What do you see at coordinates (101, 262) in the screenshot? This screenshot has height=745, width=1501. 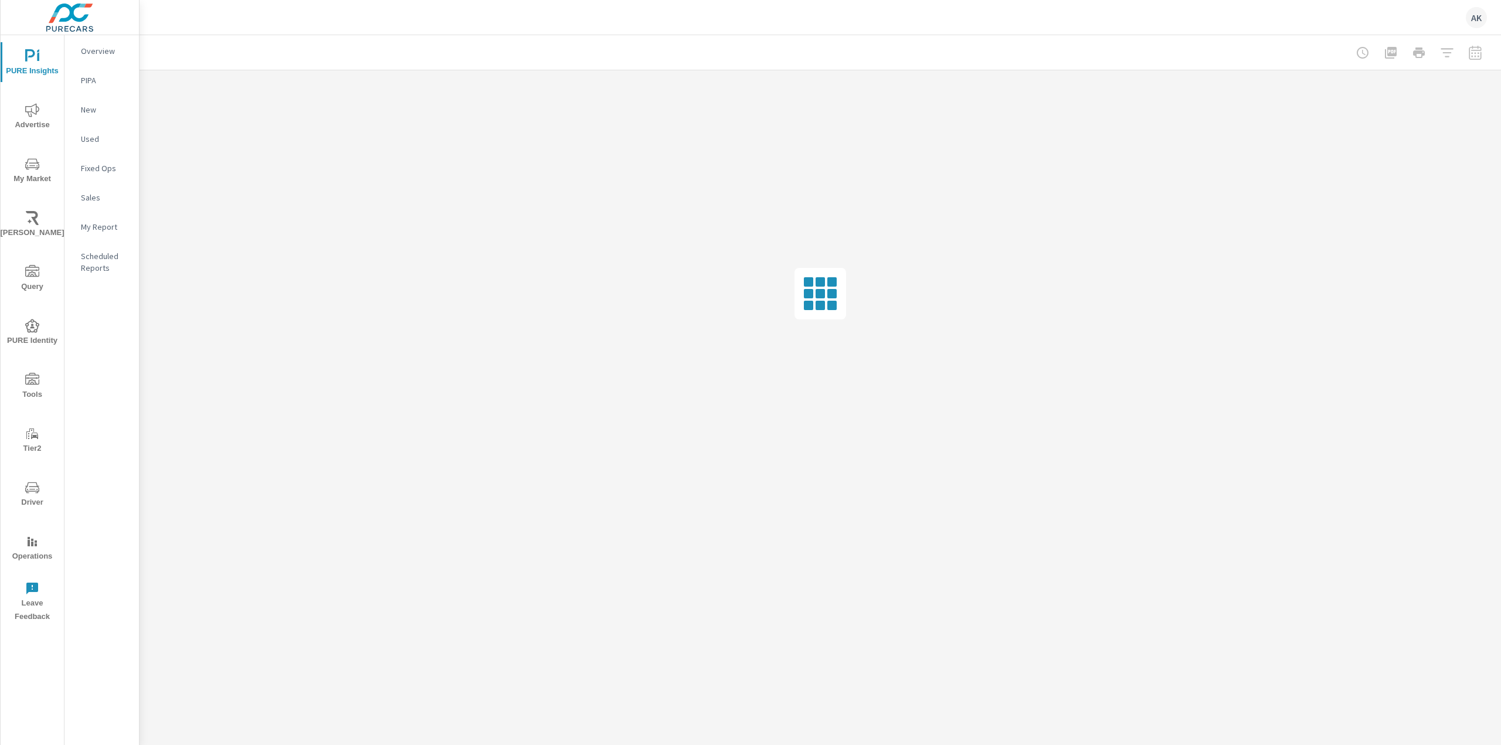 I see `div: Scheduled Reports` at bounding box center [101, 262].